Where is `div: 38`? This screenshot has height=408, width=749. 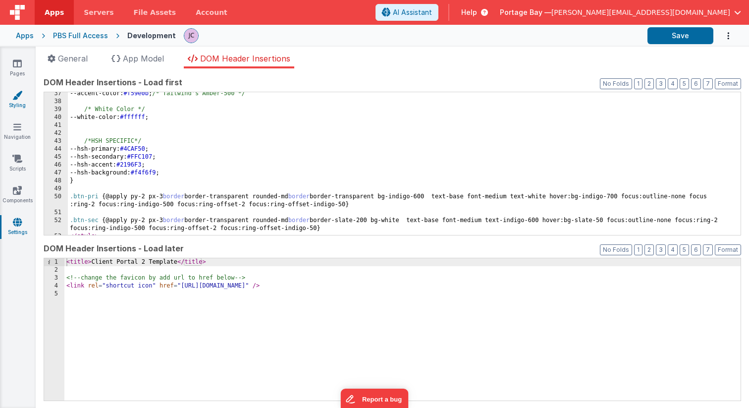 div: 38 is located at coordinates (56, 102).